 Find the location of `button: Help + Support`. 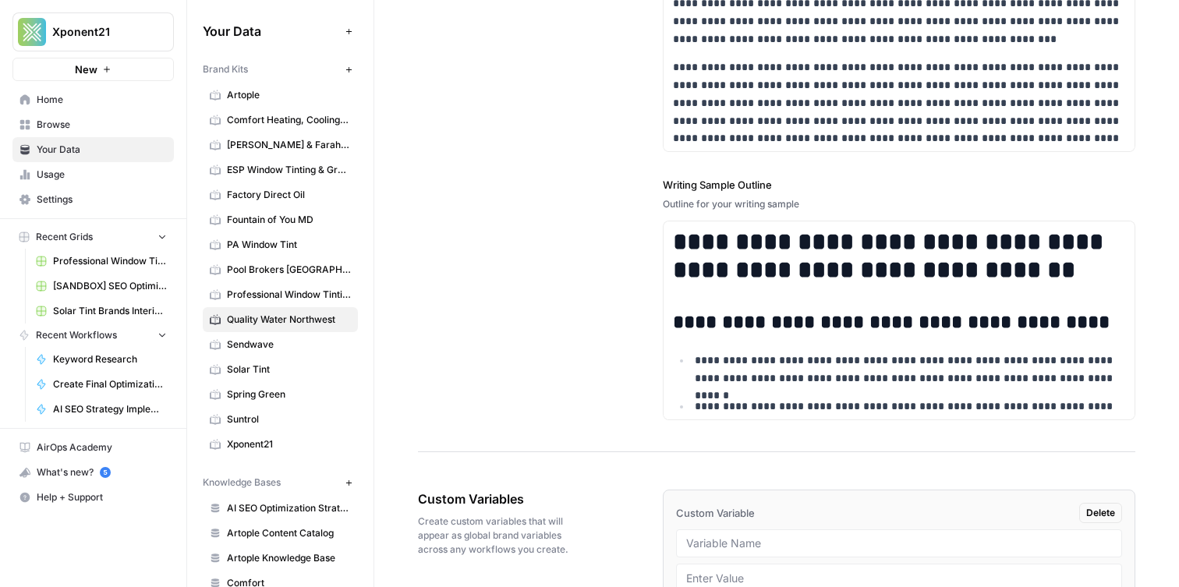

button: Help + Support is located at coordinates (93, 498).